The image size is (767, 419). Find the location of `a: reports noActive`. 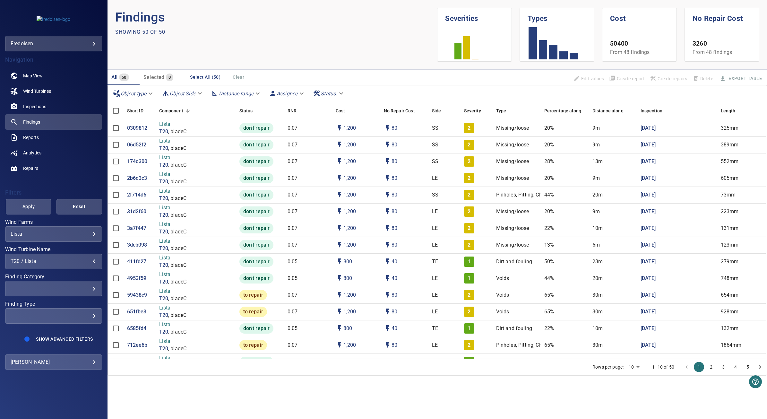

a: reports noActive is located at coordinates (54, 137).